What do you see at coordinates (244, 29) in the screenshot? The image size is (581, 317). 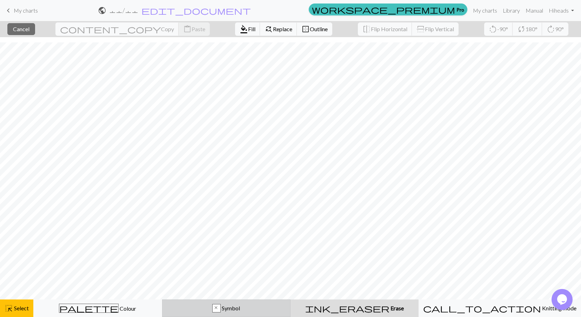 I see `span: format_color_fill` at bounding box center [244, 29].